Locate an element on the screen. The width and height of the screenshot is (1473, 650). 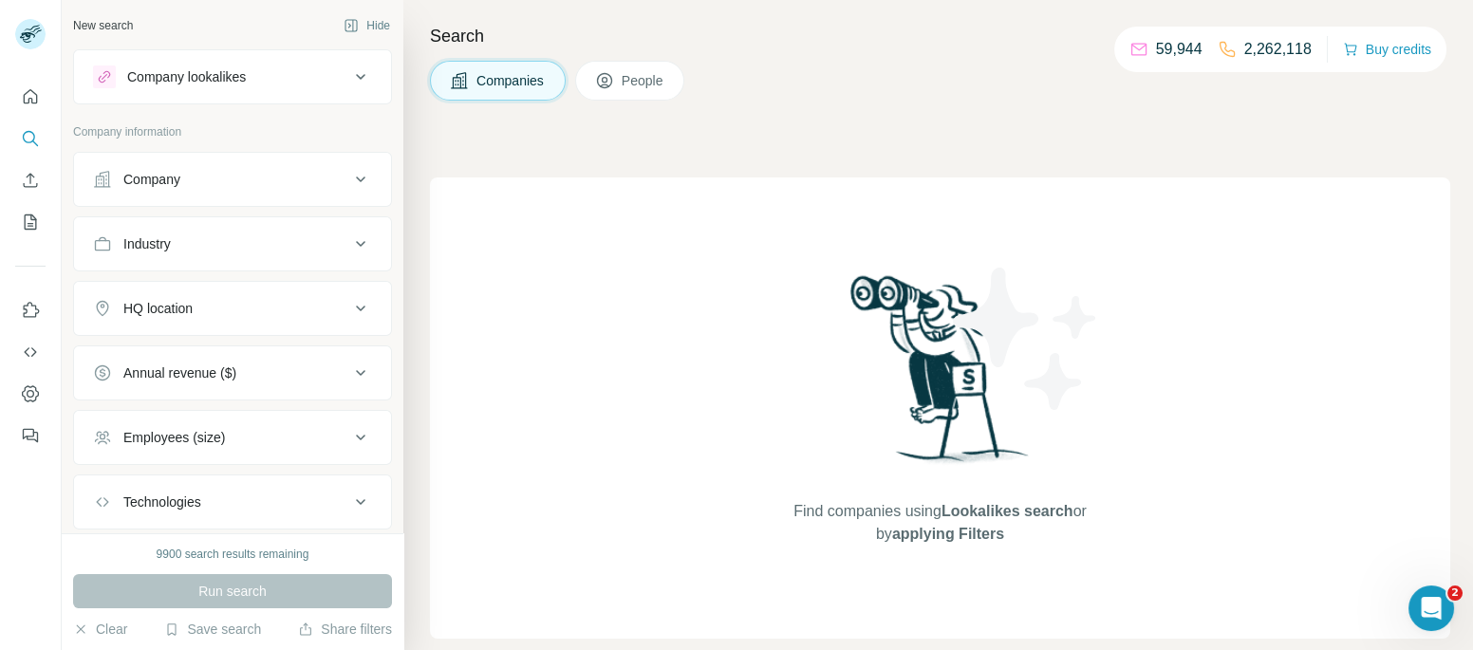
div: Annual revenue ($) is located at coordinates (179, 373).